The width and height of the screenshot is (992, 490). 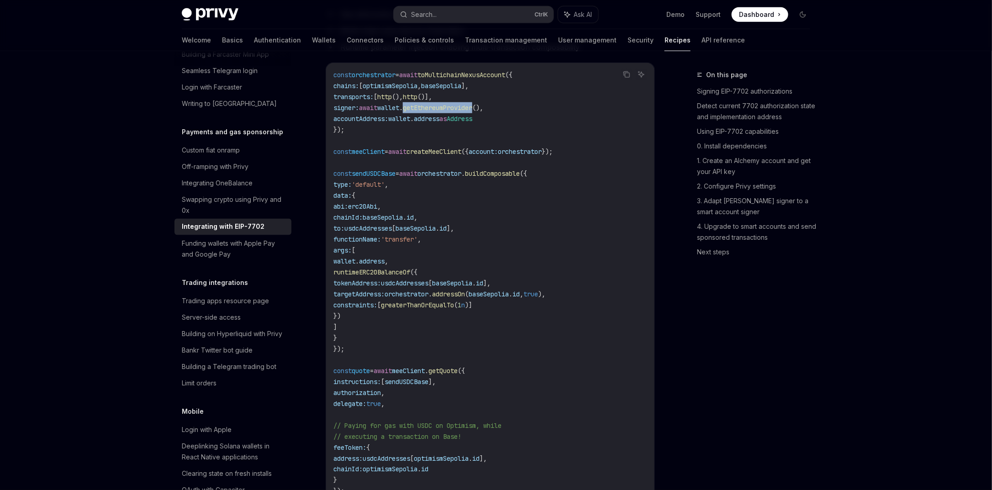 I want to click on div: Server-side access, so click(x=211, y=317).